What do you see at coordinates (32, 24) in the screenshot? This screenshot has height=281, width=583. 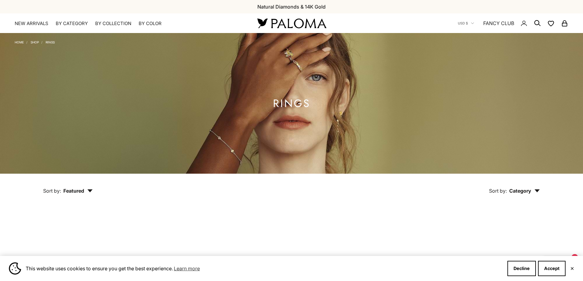 I see `a: NEW ARRIVALS` at bounding box center [32, 24].